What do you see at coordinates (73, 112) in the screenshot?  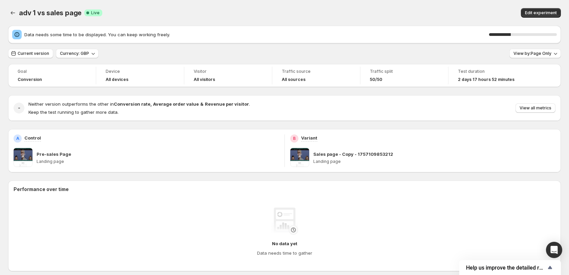 I see `span: Keep the test running to gather more data.` at bounding box center [73, 112].